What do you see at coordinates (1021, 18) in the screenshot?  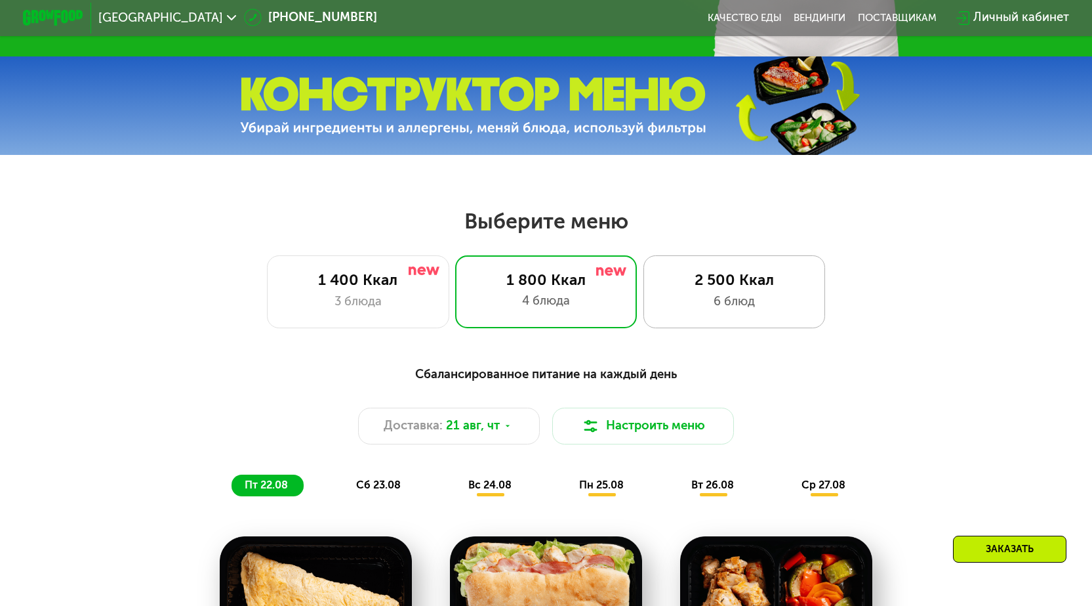 I see `div: Личный кабинет` at bounding box center [1021, 18].